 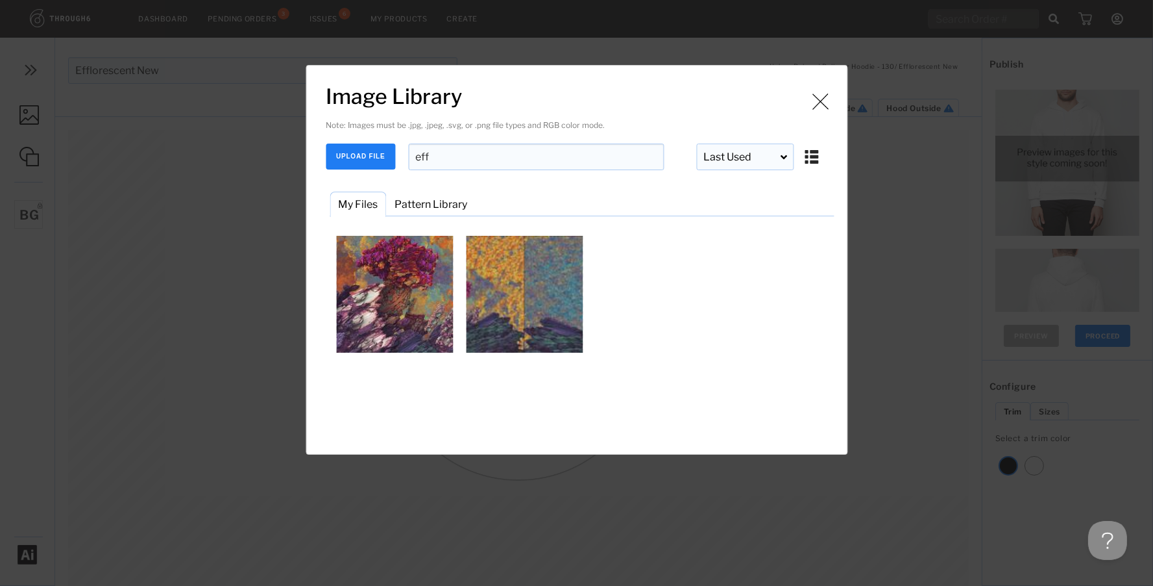 What do you see at coordinates (811, 155) in the screenshot?
I see `img: icon_list.aeafdc69.svg` at bounding box center [811, 155].